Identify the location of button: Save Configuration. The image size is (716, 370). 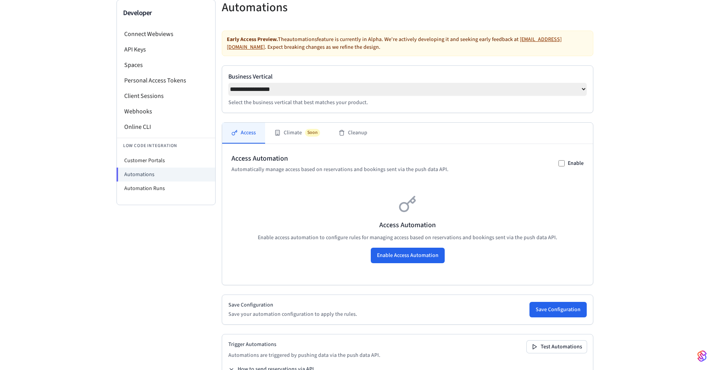
(558, 310).